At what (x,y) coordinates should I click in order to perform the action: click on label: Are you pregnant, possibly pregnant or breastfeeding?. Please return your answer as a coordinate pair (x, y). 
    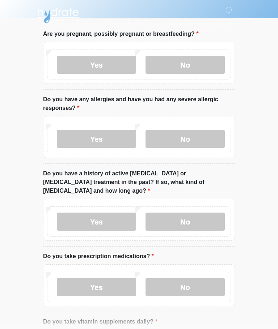
    Looking at the image, I should click on (120, 34).